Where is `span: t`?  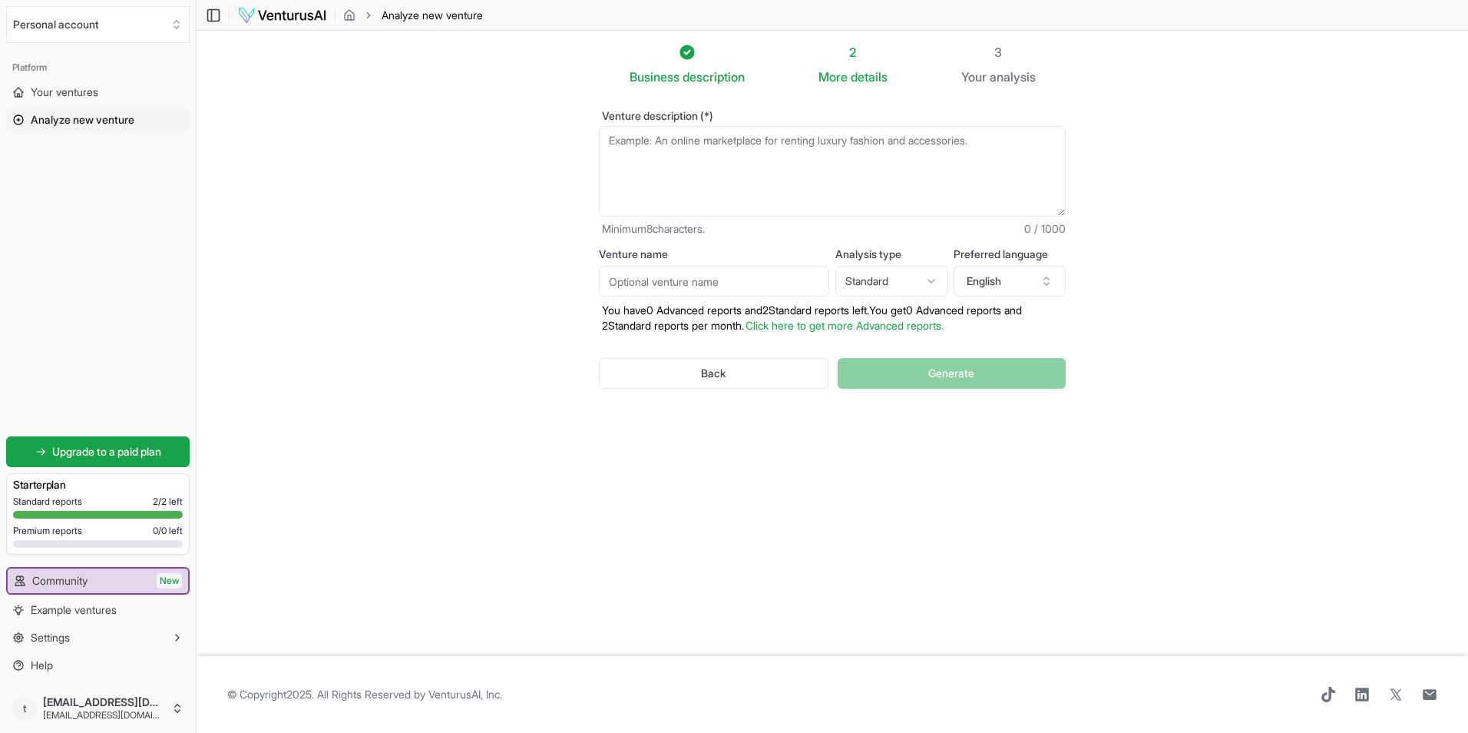
span: t is located at coordinates (25, 708).